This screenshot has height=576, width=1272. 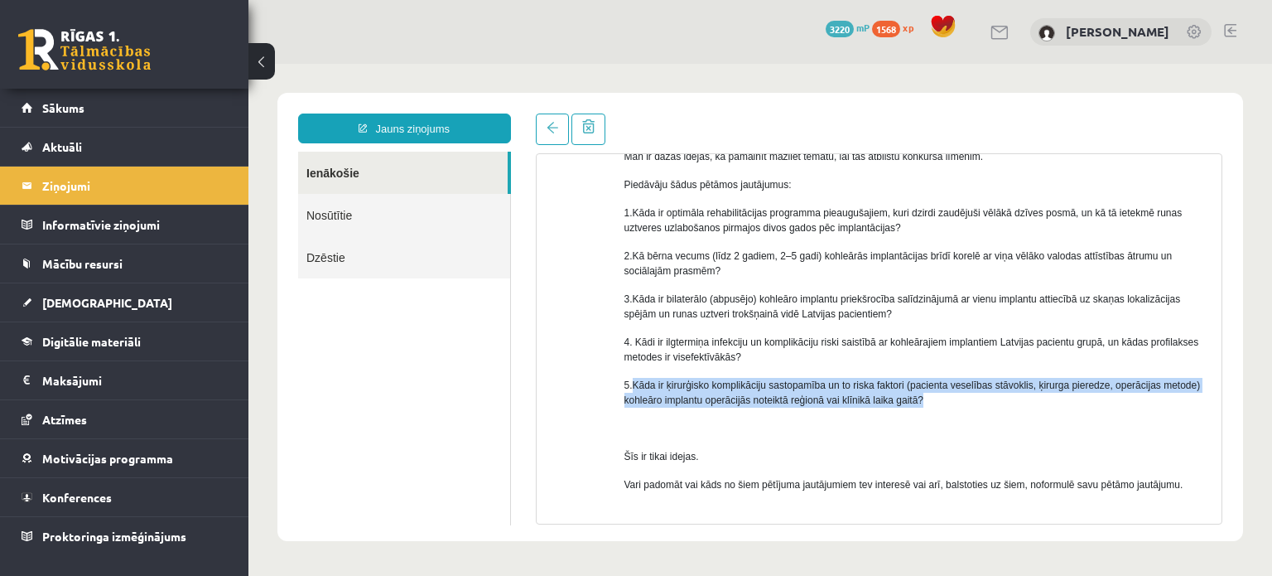 I want to click on a: Aktuāli, so click(x=124, y=147).